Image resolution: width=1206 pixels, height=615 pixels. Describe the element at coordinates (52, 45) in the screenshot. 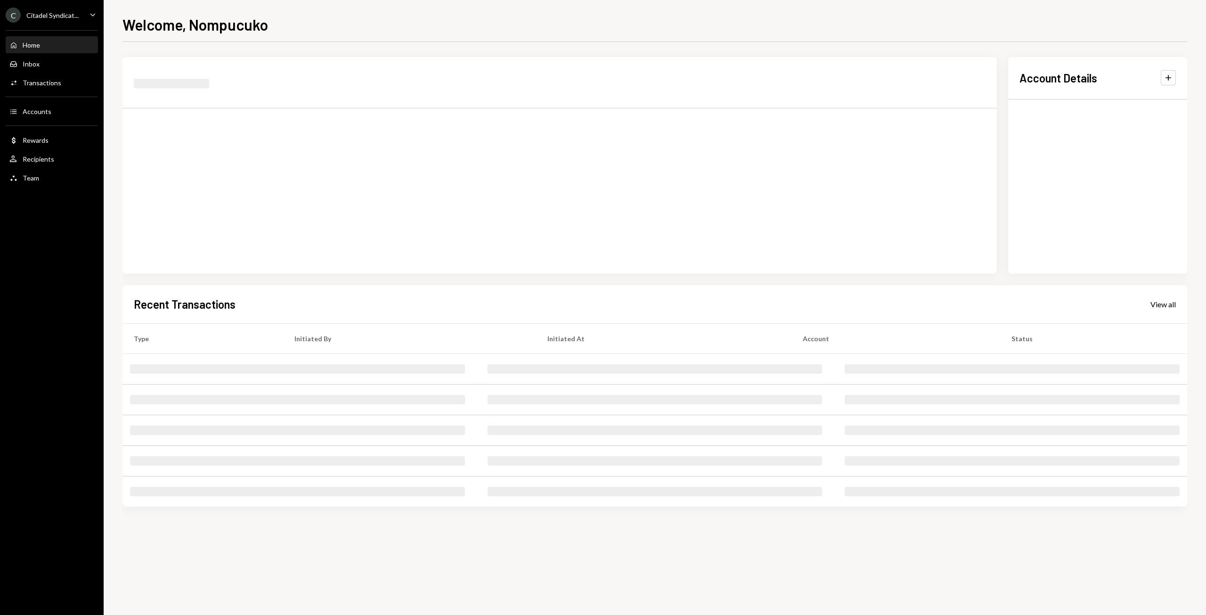

I see `a: Home` at that location.